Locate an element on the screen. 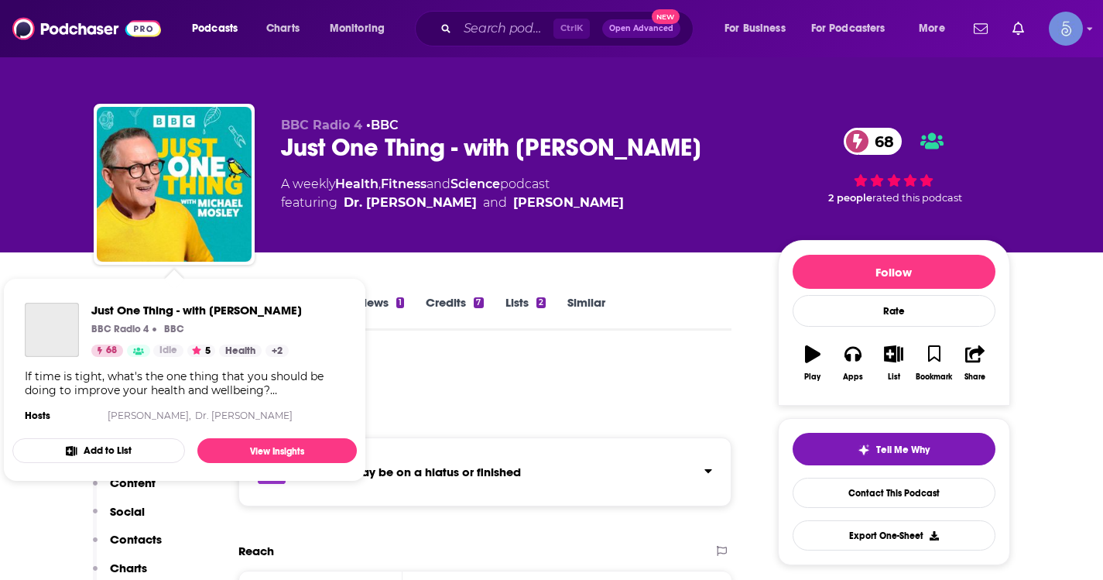 The image size is (1103, 580). div: Apps is located at coordinates (853, 377).